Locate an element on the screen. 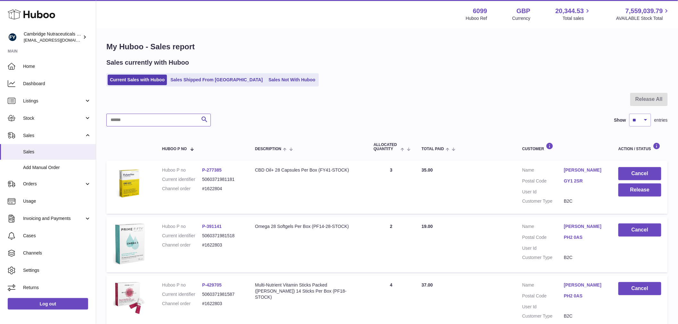 This screenshot has width=678, height=324. strong: 6099 is located at coordinates (480, 11).